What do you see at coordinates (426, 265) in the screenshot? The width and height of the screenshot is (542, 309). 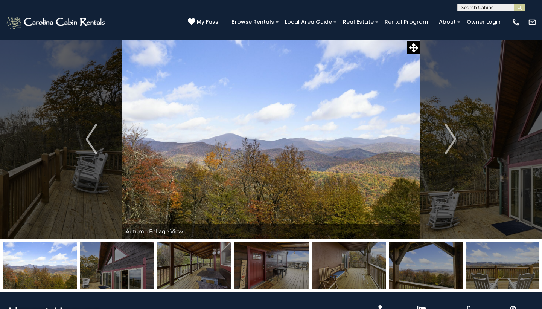 I see `img: 163272619` at bounding box center [426, 265].